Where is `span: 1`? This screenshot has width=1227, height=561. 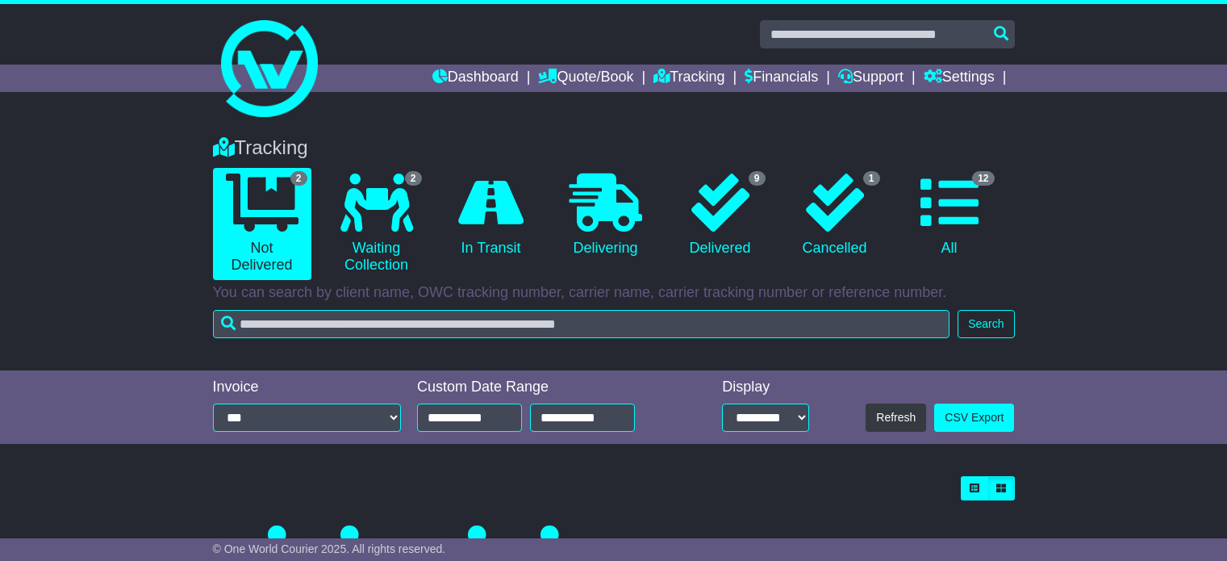 span: 1 is located at coordinates (871, 178).